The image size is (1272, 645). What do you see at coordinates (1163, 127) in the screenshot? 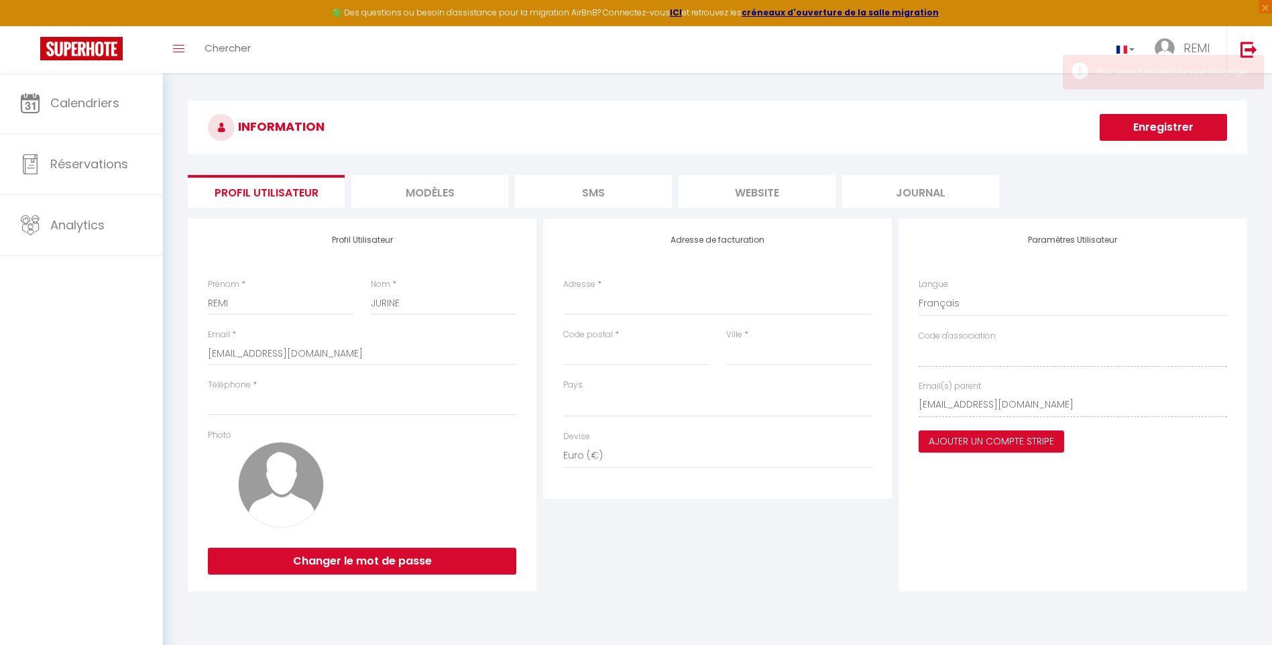
I see `button: Enregistrer` at bounding box center [1163, 127].